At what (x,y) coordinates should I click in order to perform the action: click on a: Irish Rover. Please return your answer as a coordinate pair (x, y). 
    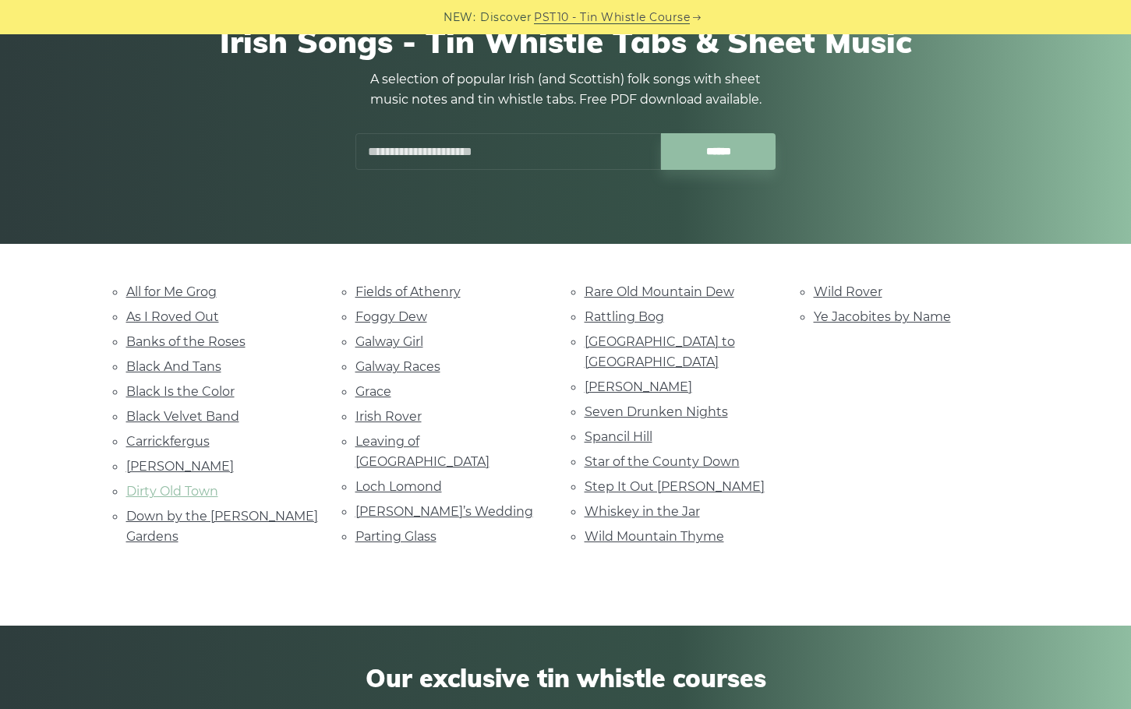
    Looking at the image, I should click on (388, 416).